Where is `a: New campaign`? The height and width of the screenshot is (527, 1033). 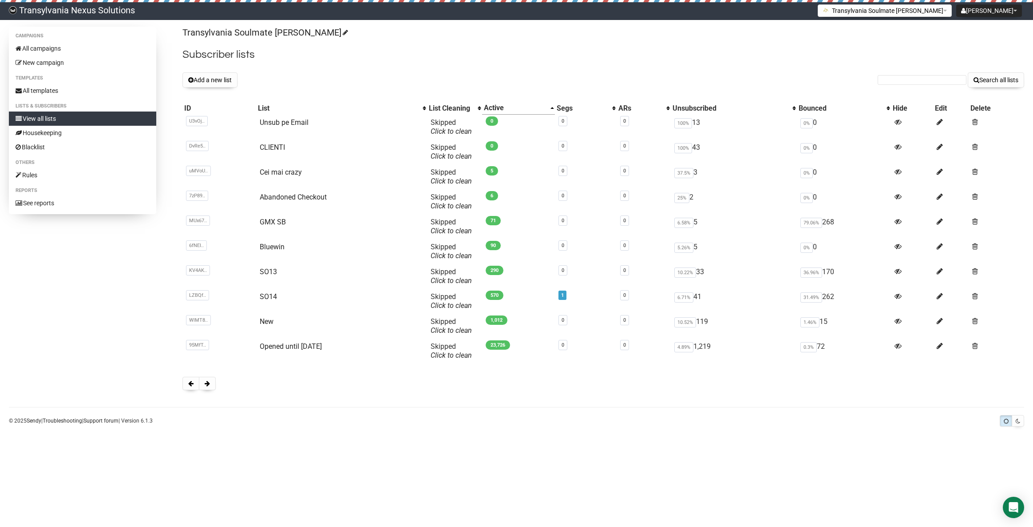
a: New campaign is located at coordinates (83, 63).